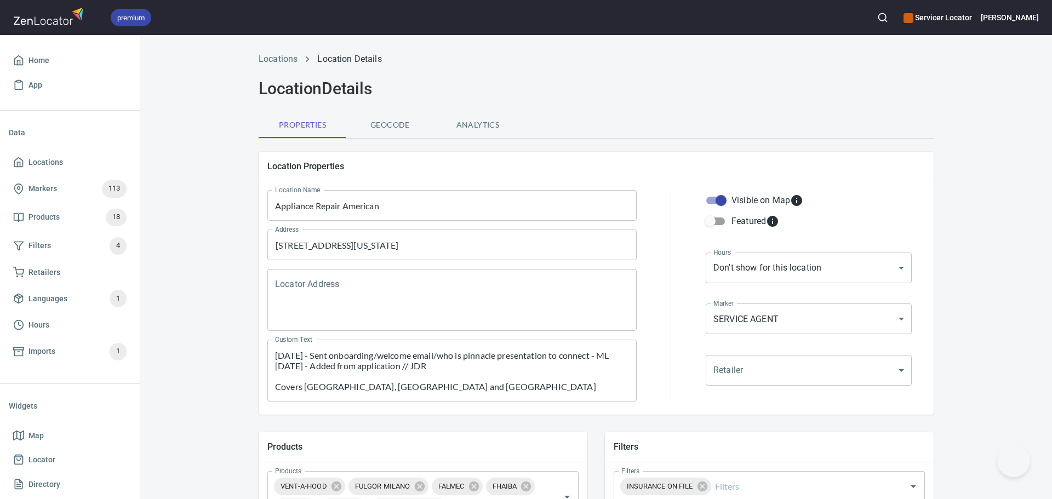 This screenshot has width=1052, height=499. What do you see at coordinates (43, 188) in the screenshot?
I see `span: Markers` at bounding box center [43, 188].